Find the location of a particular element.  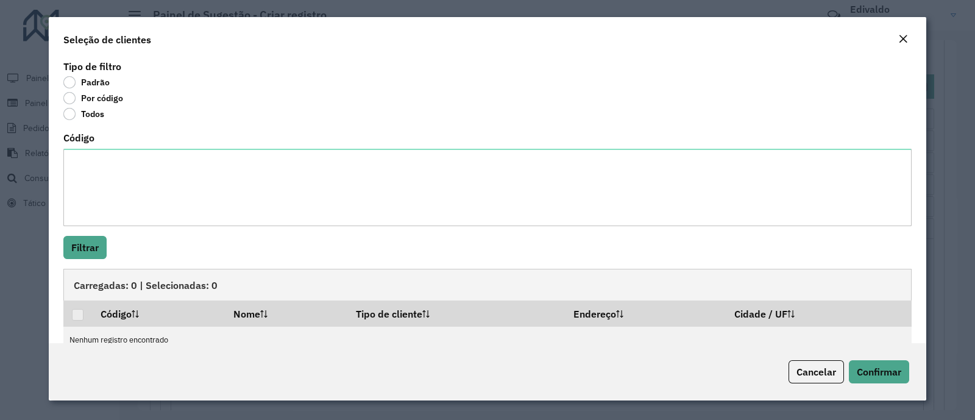

button: Confirmar is located at coordinates (879, 372).